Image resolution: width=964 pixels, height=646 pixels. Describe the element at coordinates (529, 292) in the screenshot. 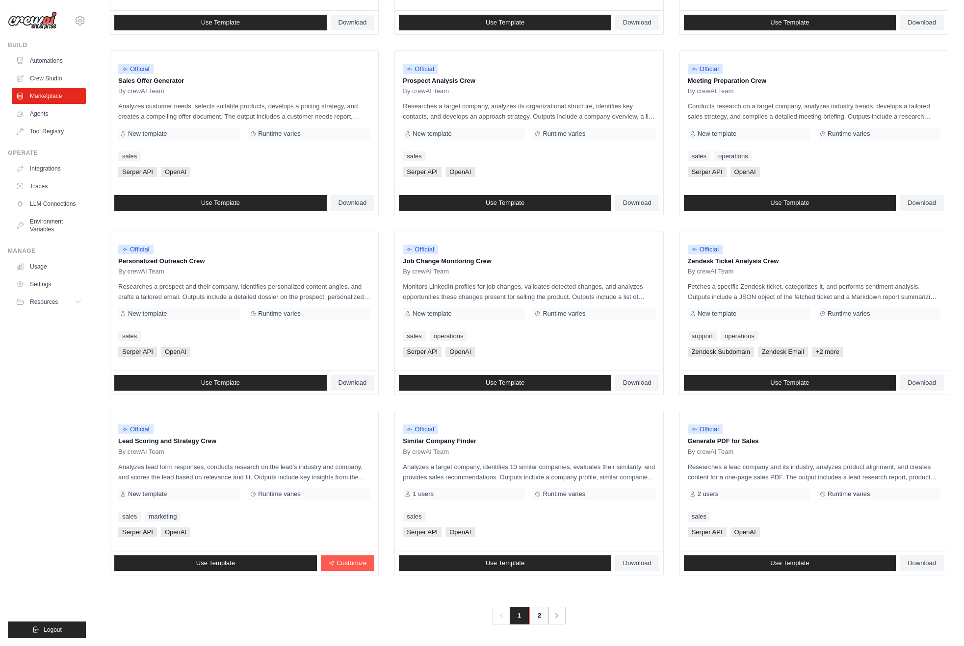

I see `p: Monitors LinkedIn profiles for job changes, validates detected changes, and analyzes opportunitie...` at that location.